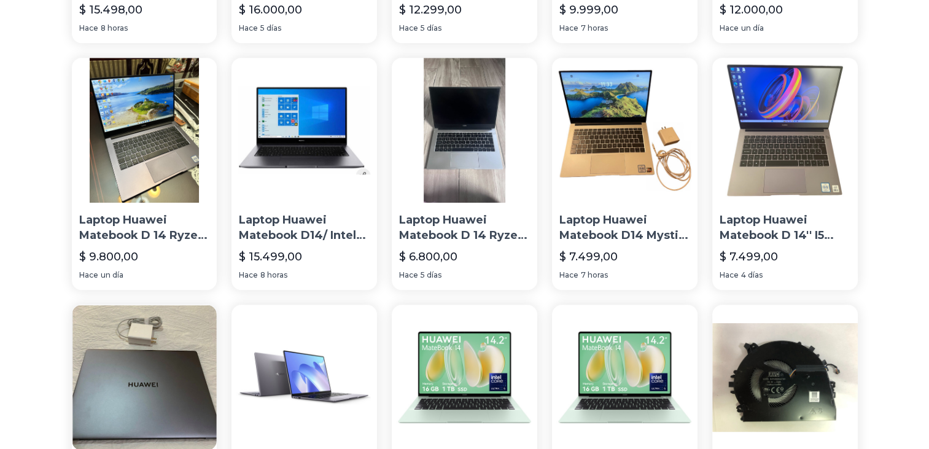 The width and height of the screenshot is (929, 449). What do you see at coordinates (464, 130) in the screenshot?
I see `img: Laptop Huawei Matebook D 14 Ryzen 5 5500u 8gb Ram 512gb Ssd` at bounding box center [464, 130].